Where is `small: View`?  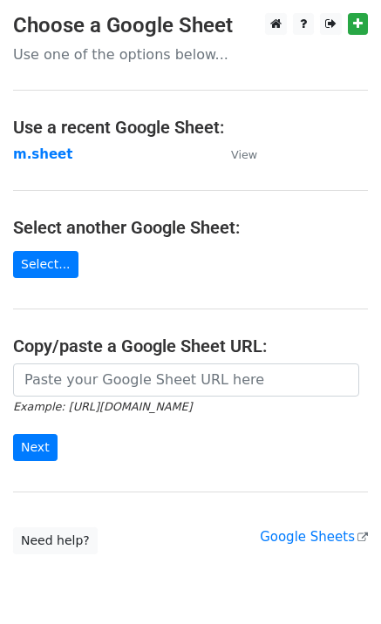 small: View is located at coordinates (244, 154).